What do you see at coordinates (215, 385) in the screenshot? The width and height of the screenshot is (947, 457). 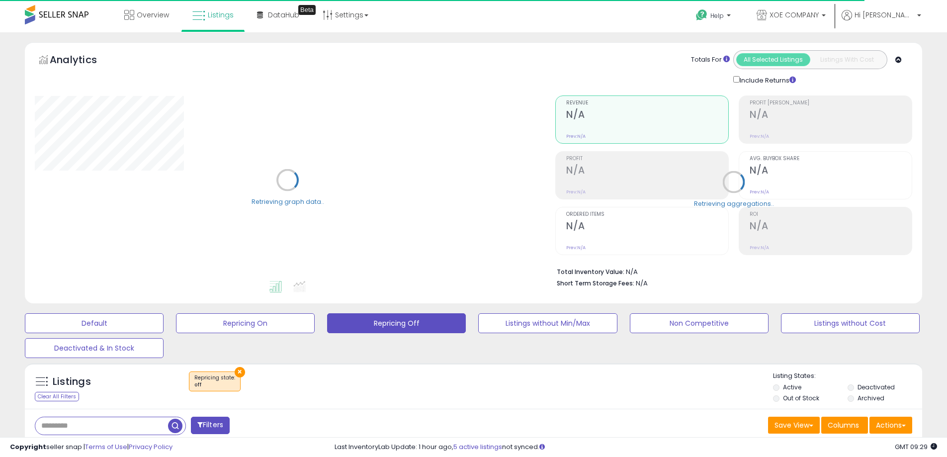 I see `div: off` at bounding box center [215, 385].